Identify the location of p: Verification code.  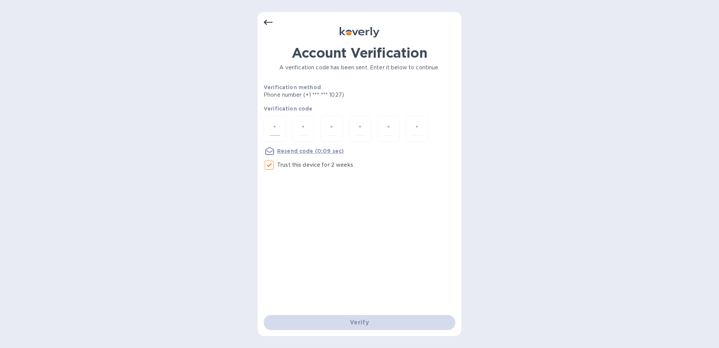
(359, 109).